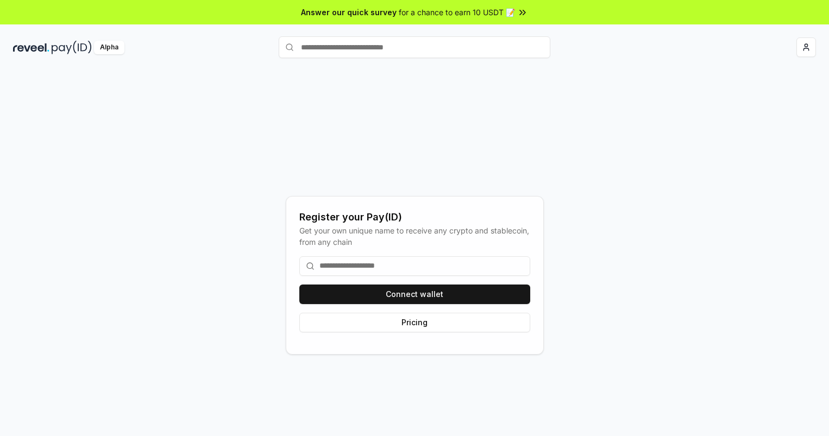 The height and width of the screenshot is (436, 829). I want to click on img: reveel_dark, so click(31, 47).